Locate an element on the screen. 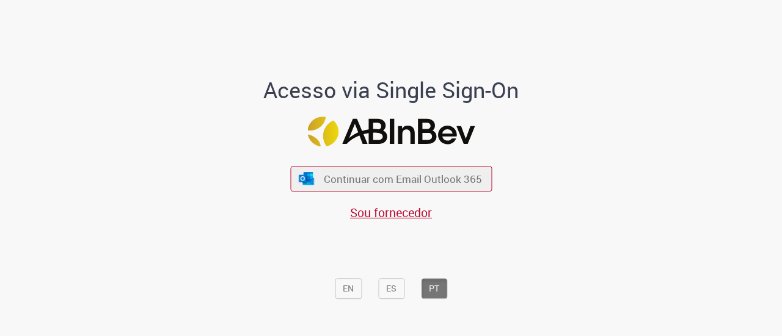 The width and height of the screenshot is (782, 336). button: PT is located at coordinates (434, 289).